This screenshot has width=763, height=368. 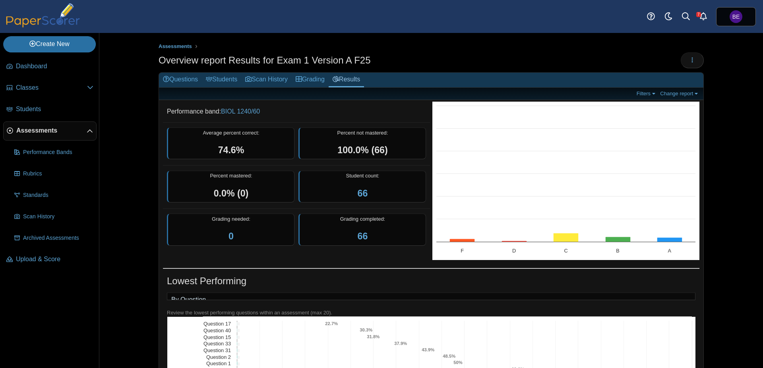 I want to click on text: Question 40, so click(x=217, y=331).